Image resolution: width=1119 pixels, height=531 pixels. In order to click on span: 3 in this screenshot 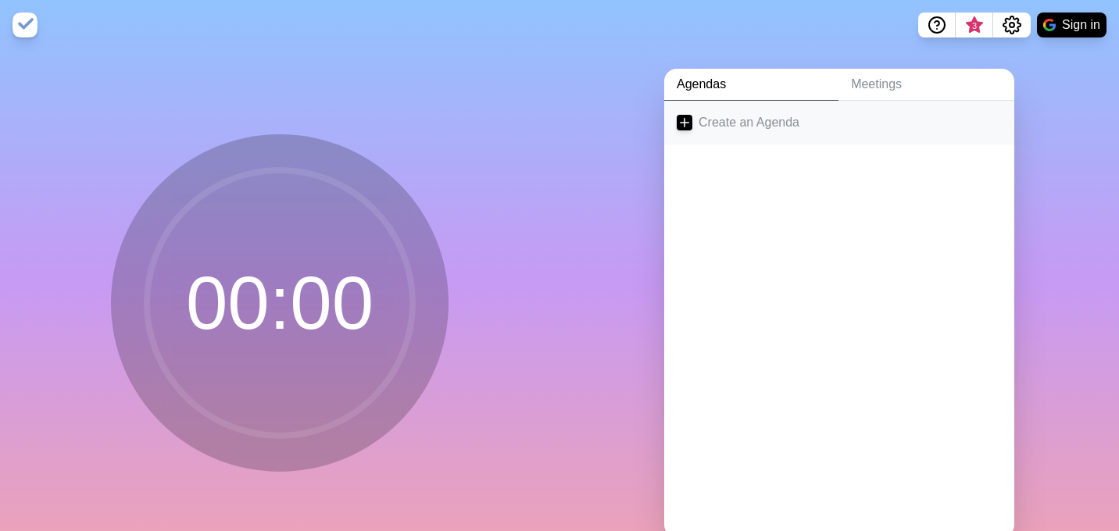, I will do `click(974, 26)`.